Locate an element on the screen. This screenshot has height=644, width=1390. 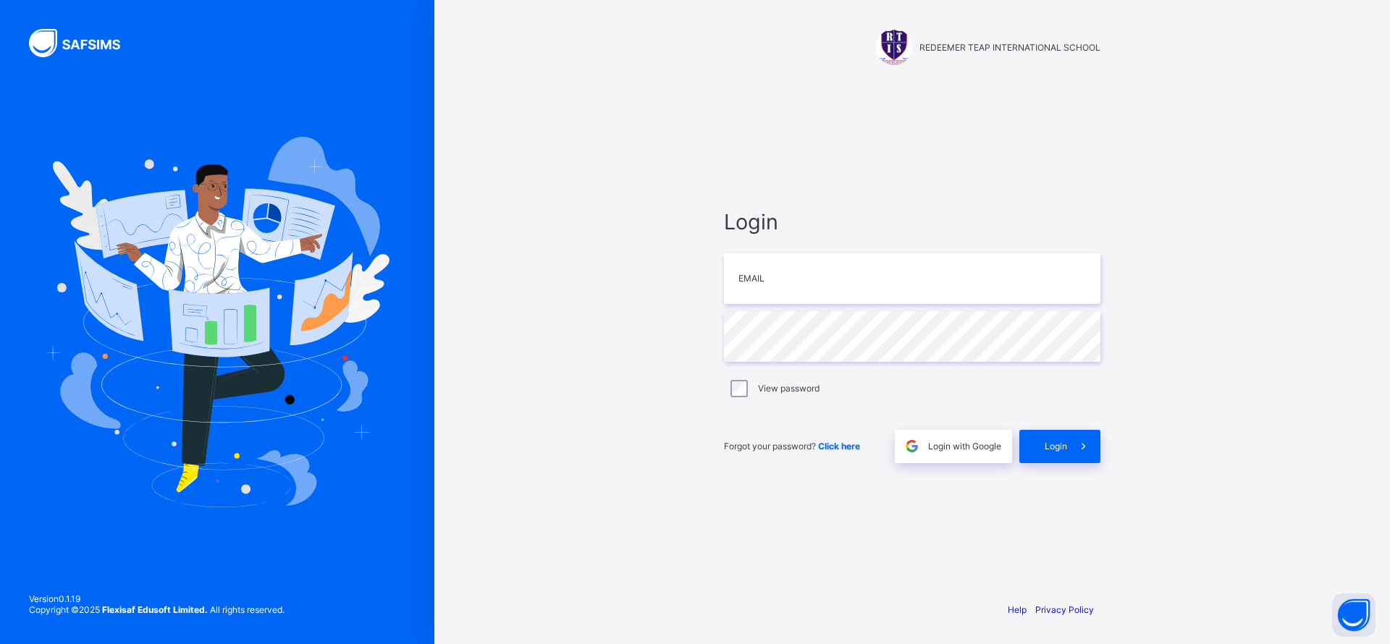
span: Login with Google is located at coordinates (964, 446).